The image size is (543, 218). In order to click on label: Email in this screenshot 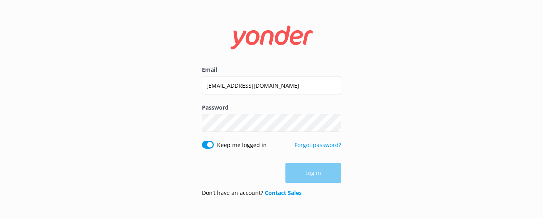, I will do `click(272, 70)`.